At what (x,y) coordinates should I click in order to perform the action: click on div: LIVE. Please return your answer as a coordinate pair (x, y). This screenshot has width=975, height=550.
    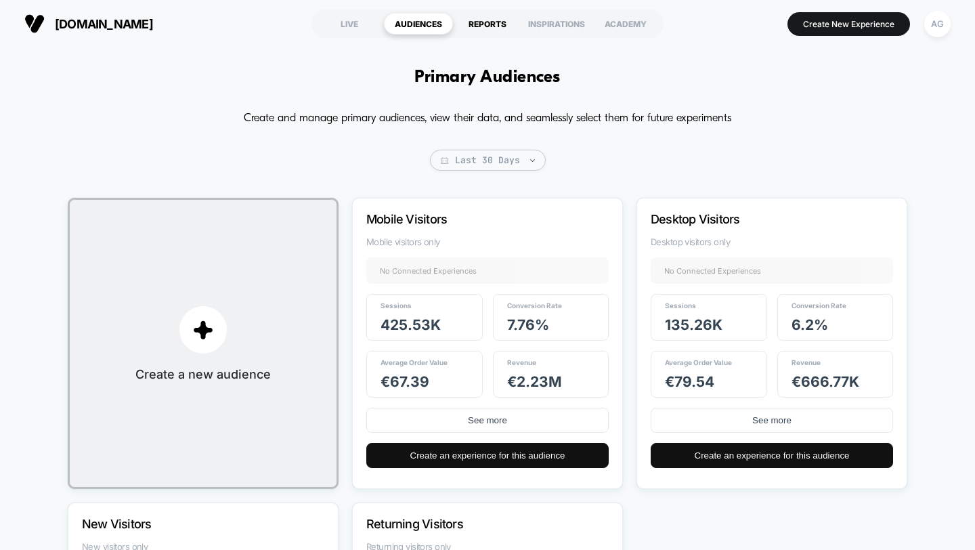
    Looking at the image, I should click on (349, 24).